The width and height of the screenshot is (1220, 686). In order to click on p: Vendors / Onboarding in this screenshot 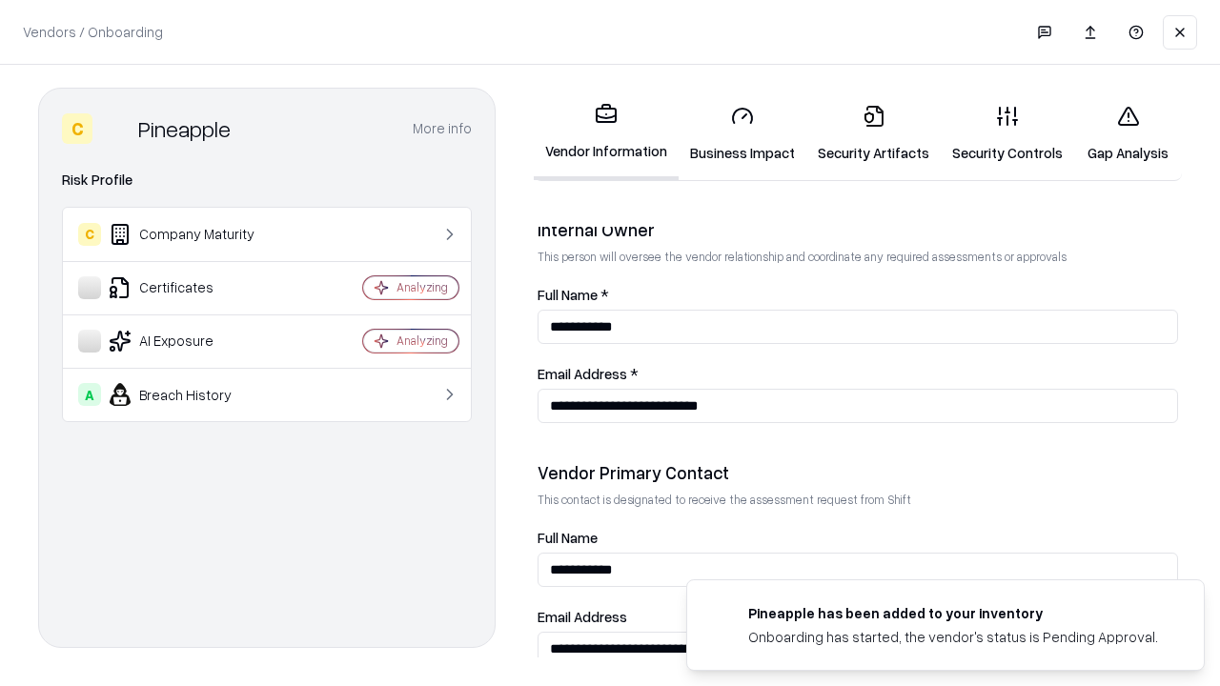, I will do `click(92, 31)`.